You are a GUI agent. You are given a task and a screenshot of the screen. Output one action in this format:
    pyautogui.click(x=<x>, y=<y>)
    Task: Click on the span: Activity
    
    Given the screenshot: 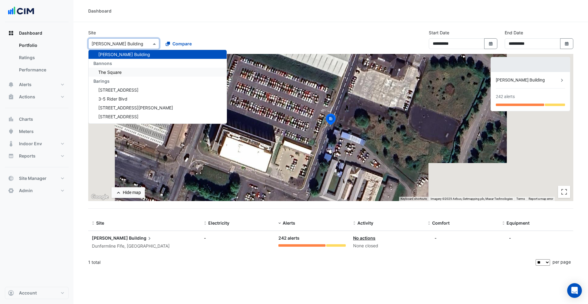 What is the action you would take?
    pyautogui.click(x=365, y=223)
    